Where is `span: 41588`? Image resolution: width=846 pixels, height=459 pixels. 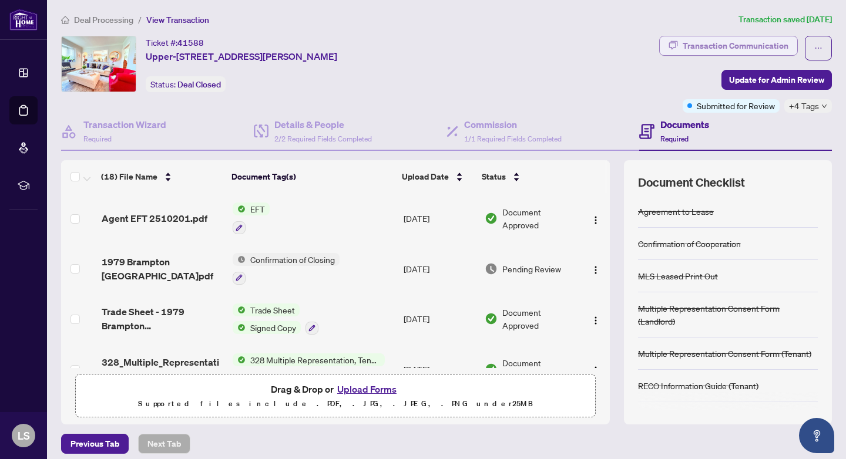 span: 41588 is located at coordinates (190, 43).